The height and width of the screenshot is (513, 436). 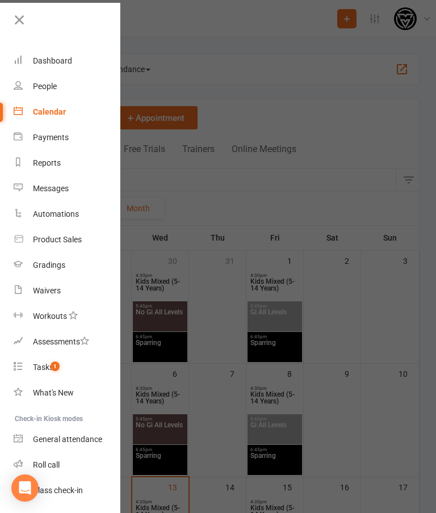 I want to click on div: Workouts, so click(x=50, y=316).